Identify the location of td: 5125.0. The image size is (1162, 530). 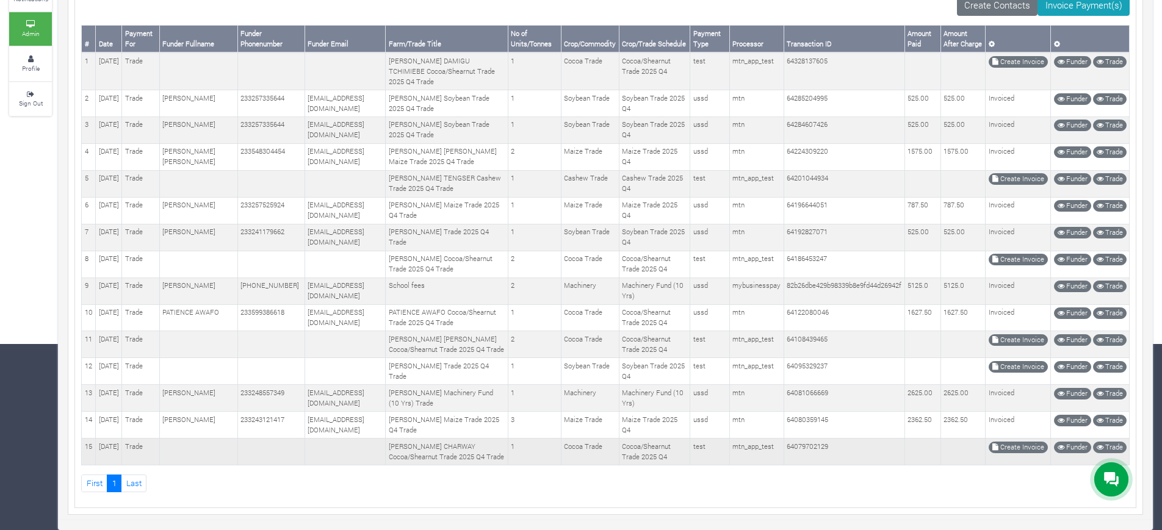
(922, 291).